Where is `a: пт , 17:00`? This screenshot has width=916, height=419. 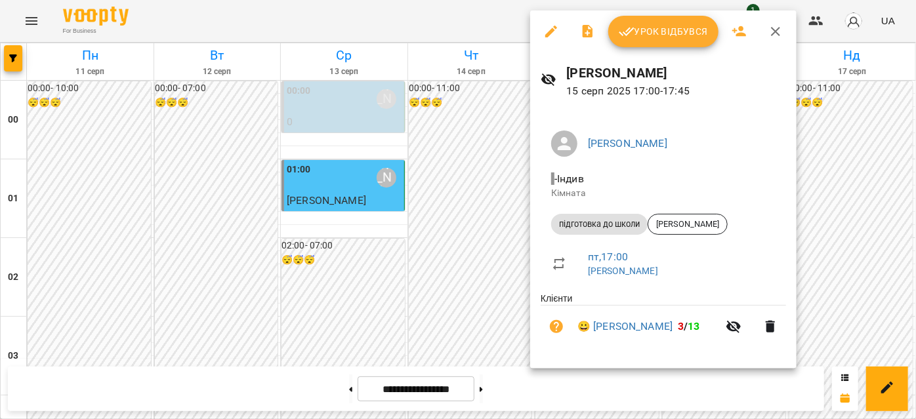 a: пт , 17:00 is located at coordinates (608, 257).